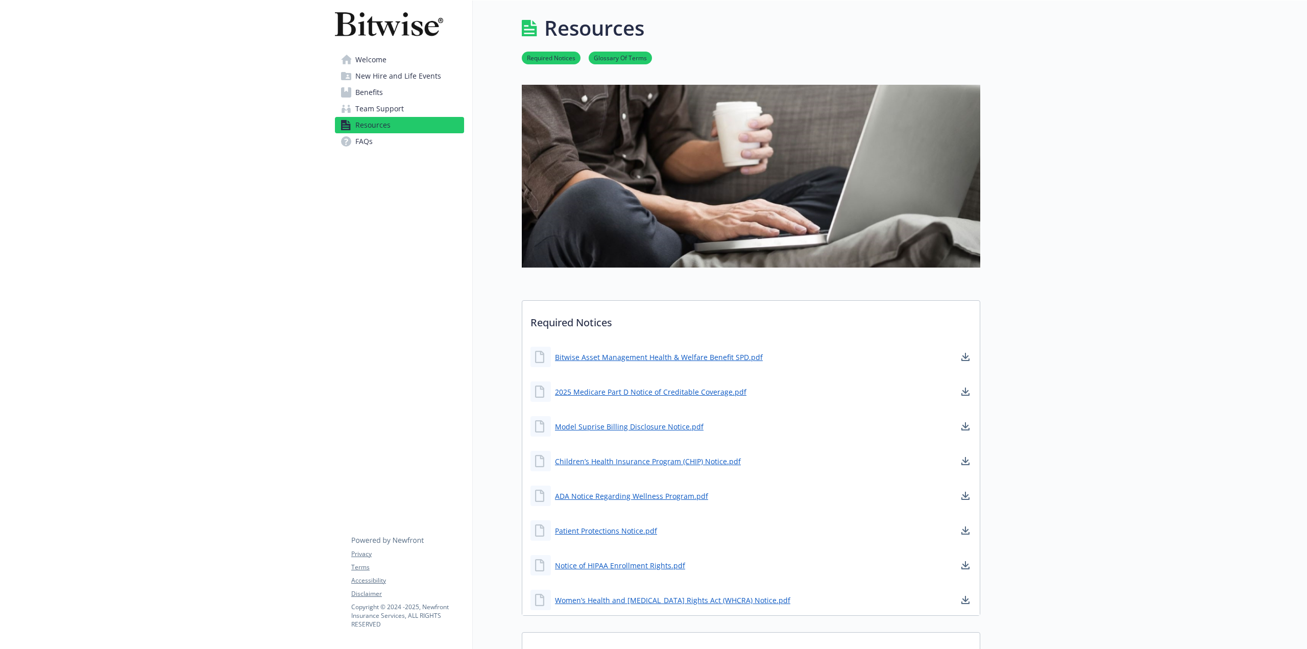 Image resolution: width=1307 pixels, height=649 pixels. I want to click on span: FAQs, so click(364, 141).